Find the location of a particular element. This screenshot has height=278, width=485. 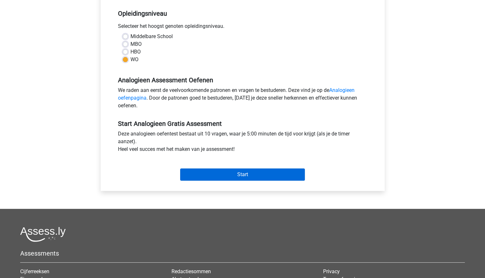

div: Deze analogieen oefentest bestaat uit 10 vragen, waar je 5:00 minuten de tijd voor krijgt (als je... is located at coordinates (242, 143).